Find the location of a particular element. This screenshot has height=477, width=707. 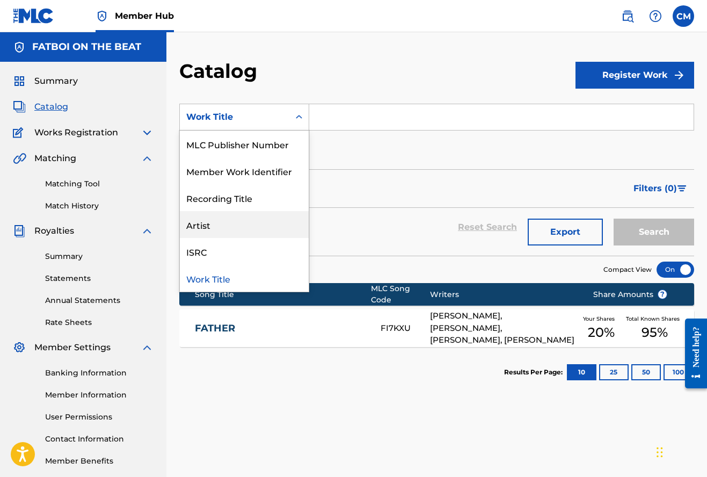

a: Public Search is located at coordinates (628, 16).